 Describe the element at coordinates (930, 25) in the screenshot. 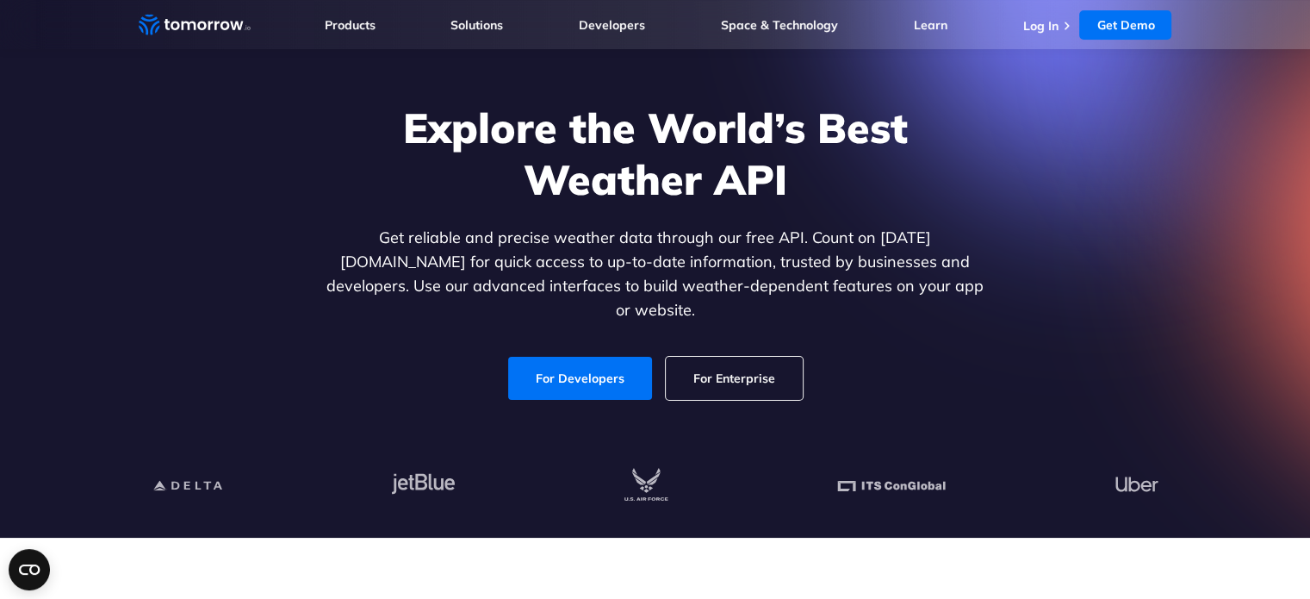

I see `a: Learn` at that location.